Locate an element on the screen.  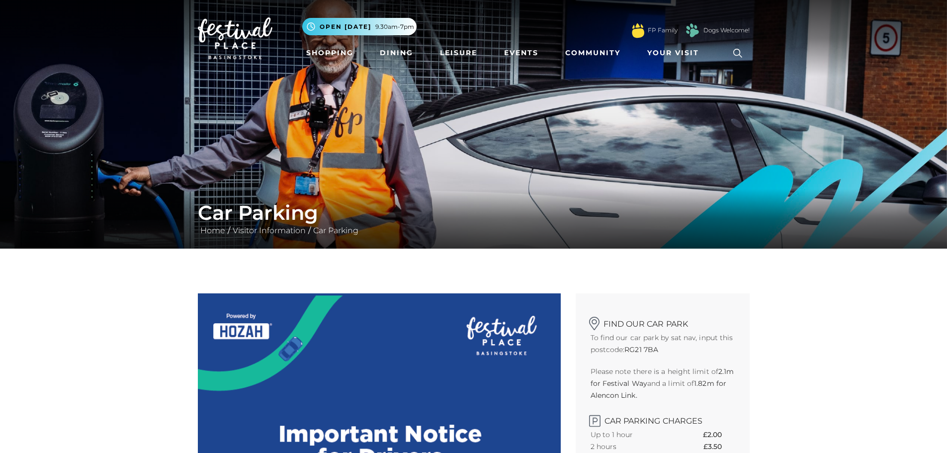
a: Leisure is located at coordinates (458, 53).